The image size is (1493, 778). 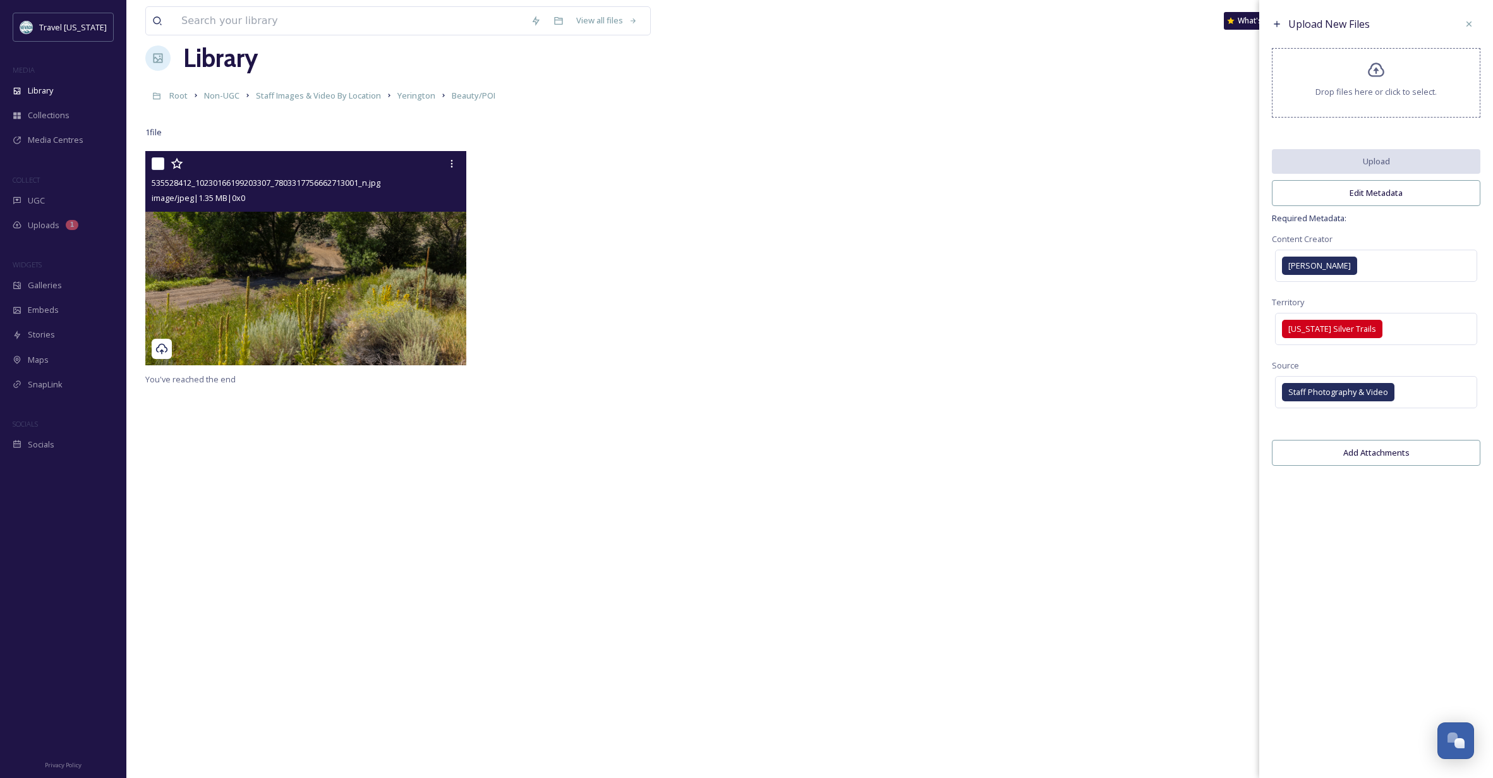 What do you see at coordinates (473, 95) in the screenshot?
I see `span: Beauty/POI` at bounding box center [473, 95].